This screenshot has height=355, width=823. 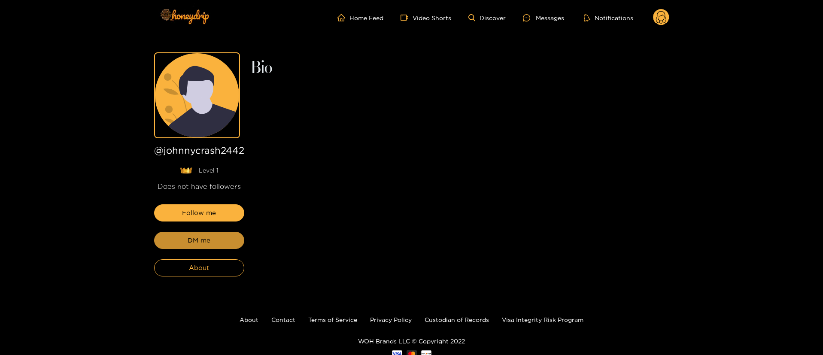 I want to click on a: Discover, so click(x=487, y=18).